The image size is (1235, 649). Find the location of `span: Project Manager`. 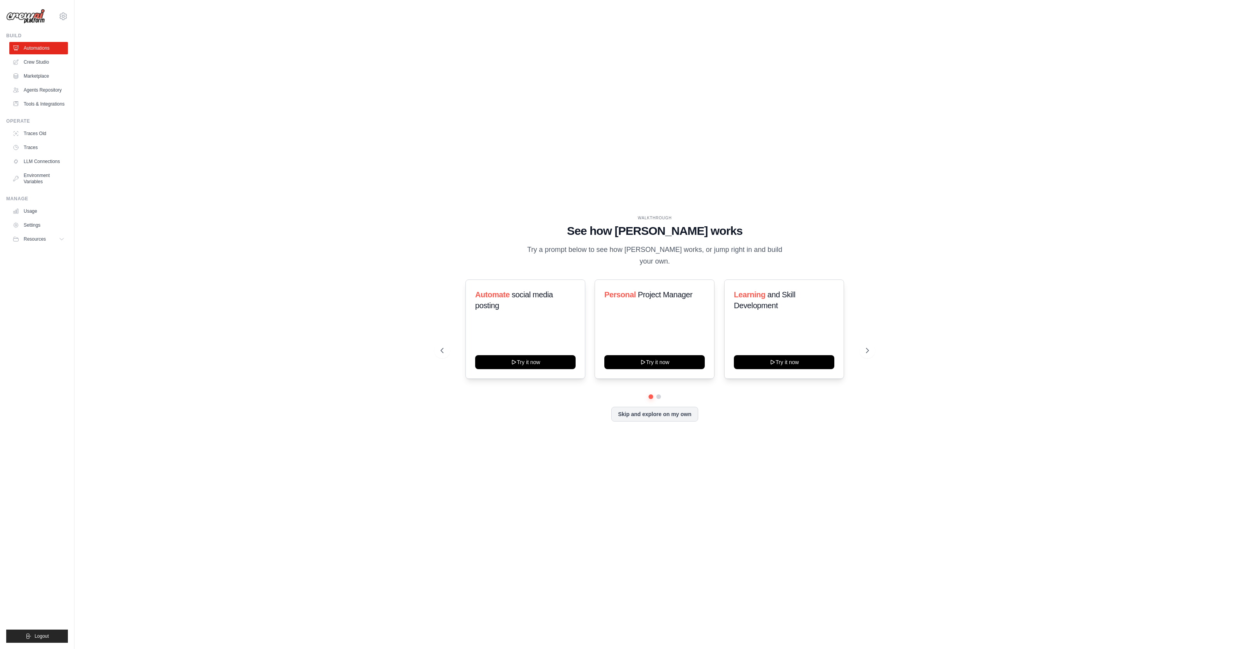

span: Project Manager is located at coordinates (665, 295).